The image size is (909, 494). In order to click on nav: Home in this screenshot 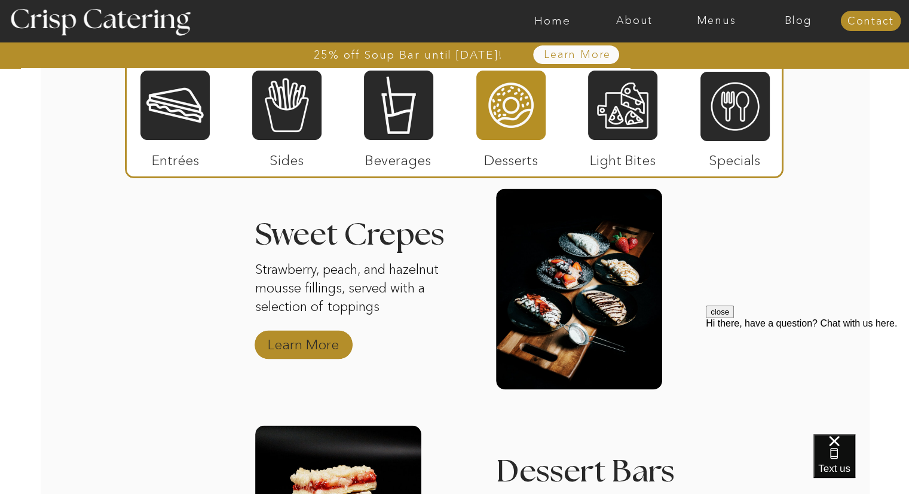, I will do `click(552, 21)`.